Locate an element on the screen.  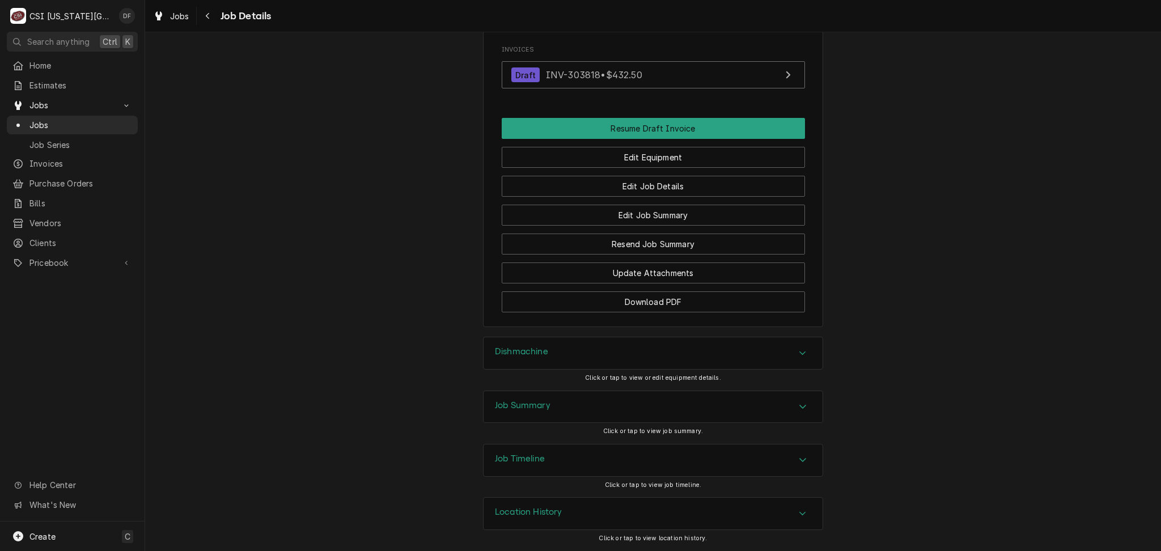
span: What's New is located at coordinates (80, 505).